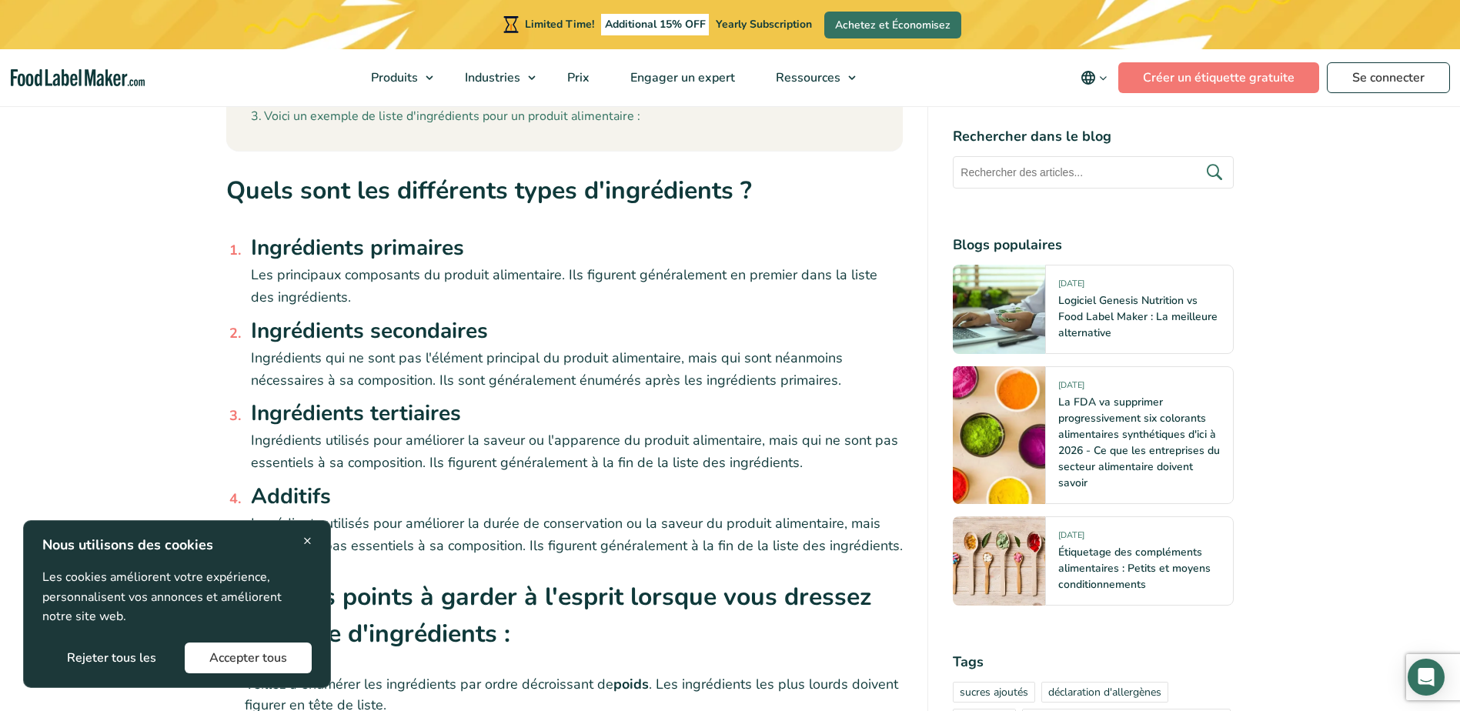 The width and height of the screenshot is (1460, 711). What do you see at coordinates (577, 248) in the screenshot?
I see `h3: Ingrédients primaires` at bounding box center [577, 248].